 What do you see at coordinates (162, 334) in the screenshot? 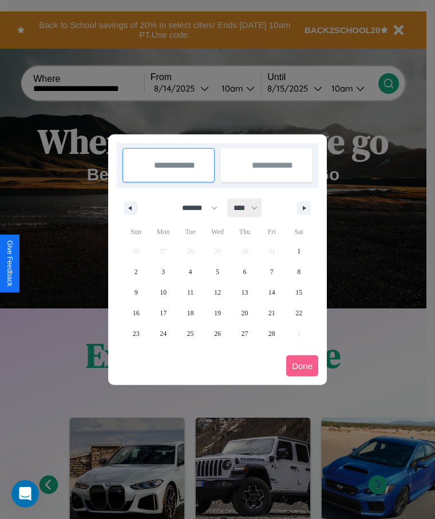
I see `button: 24` at bounding box center [162, 334].